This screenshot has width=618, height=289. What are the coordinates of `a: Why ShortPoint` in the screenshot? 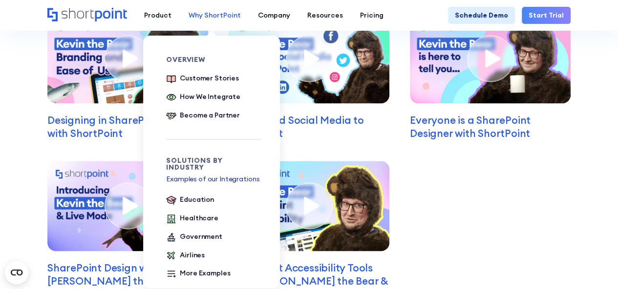 It's located at (214, 15).